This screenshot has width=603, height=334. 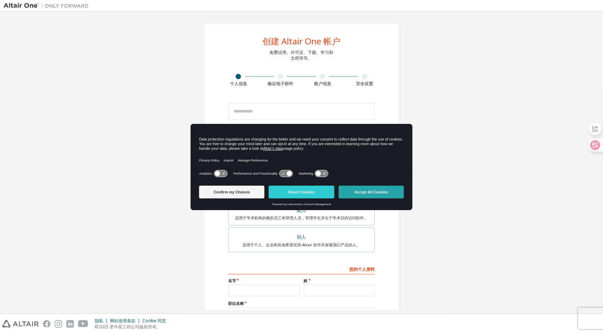 What do you see at coordinates (281, 84) in the screenshot?
I see `div: 验证电子邮件` at bounding box center [281, 84].